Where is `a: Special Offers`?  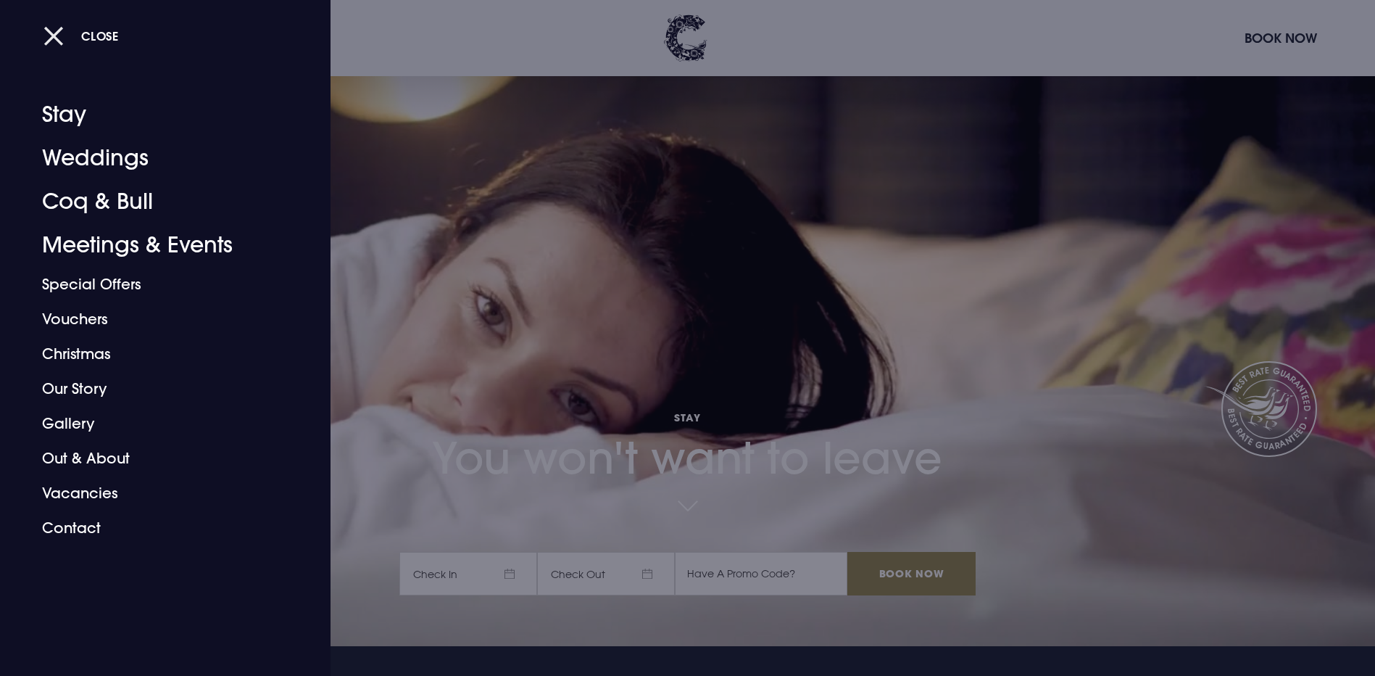 a: Special Offers is located at coordinates (157, 284).